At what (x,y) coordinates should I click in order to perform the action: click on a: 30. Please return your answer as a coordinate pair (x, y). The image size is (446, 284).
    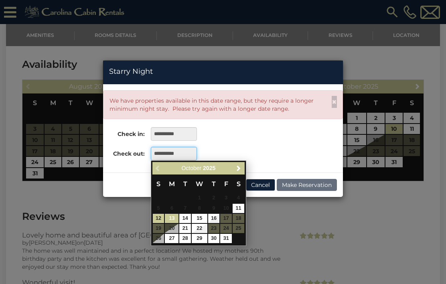
    Looking at the image, I should click on (214, 238).